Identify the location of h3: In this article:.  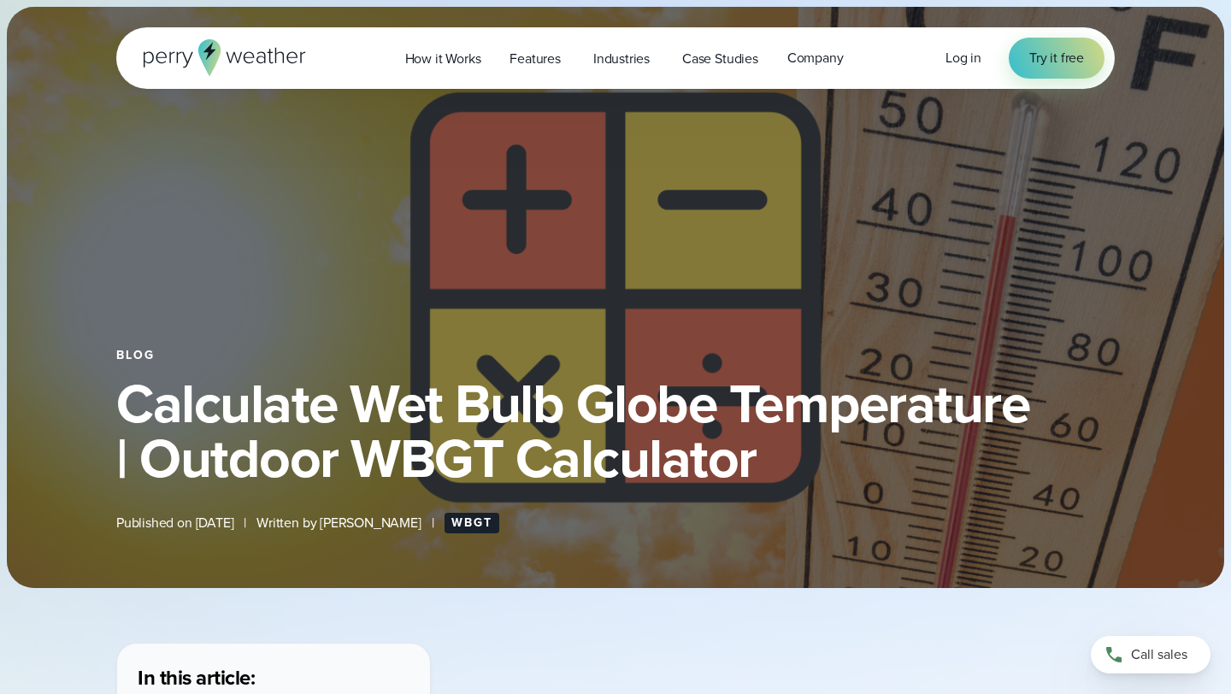
(274, 678).